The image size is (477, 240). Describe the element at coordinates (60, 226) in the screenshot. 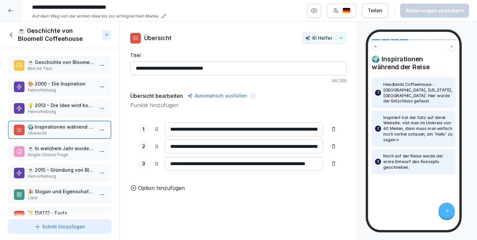

I see `button: Schritt hinzufügen` at that location.